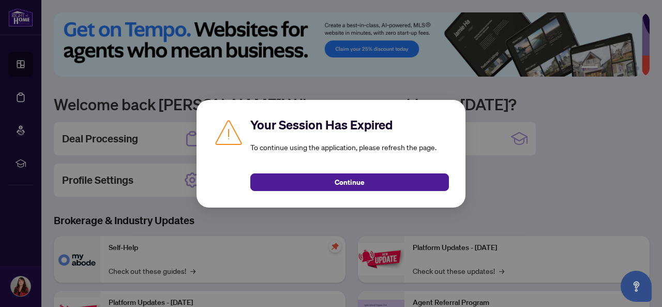 Image resolution: width=662 pixels, height=307 pixels. Describe the element at coordinates (636, 286) in the screenshot. I see `button: Open asap` at that location.